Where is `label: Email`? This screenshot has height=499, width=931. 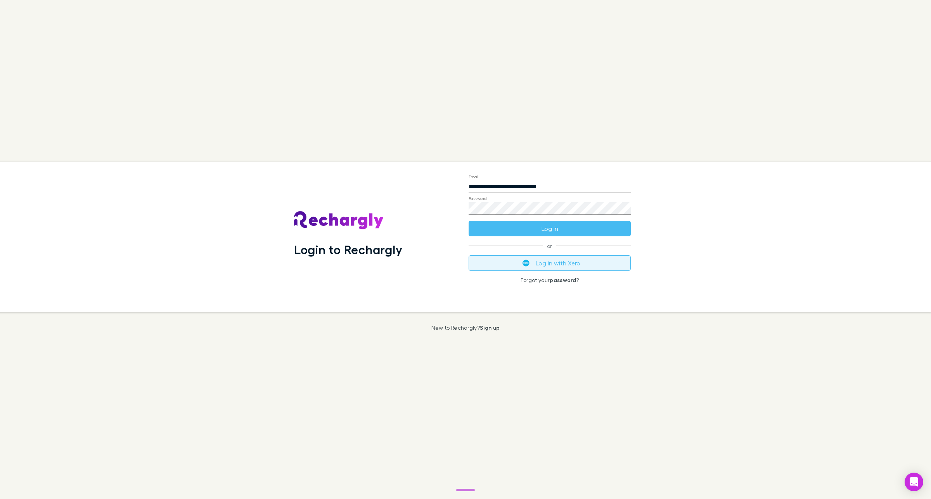 label: Email is located at coordinates (473, 177).